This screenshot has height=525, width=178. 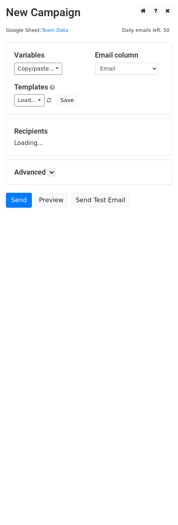 What do you see at coordinates (37, 30) in the screenshot?
I see `small: Google Sheet:` at bounding box center [37, 30].